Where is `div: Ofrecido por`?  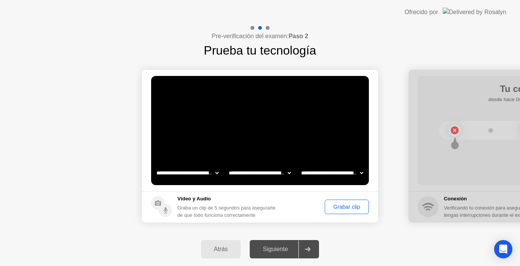 div: Ofrecido por is located at coordinates (422, 12).